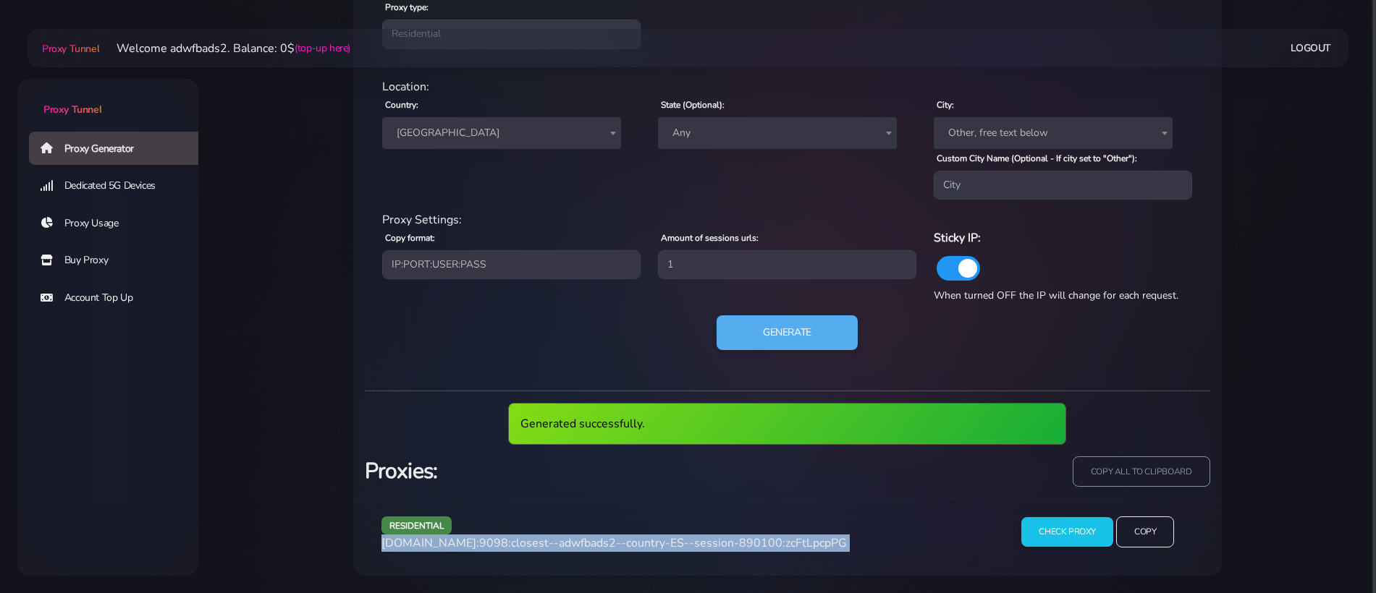 Image resolution: width=1376 pixels, height=593 pixels. What do you see at coordinates (119, 261) in the screenshot?
I see `a: Buy Proxy` at bounding box center [119, 261].